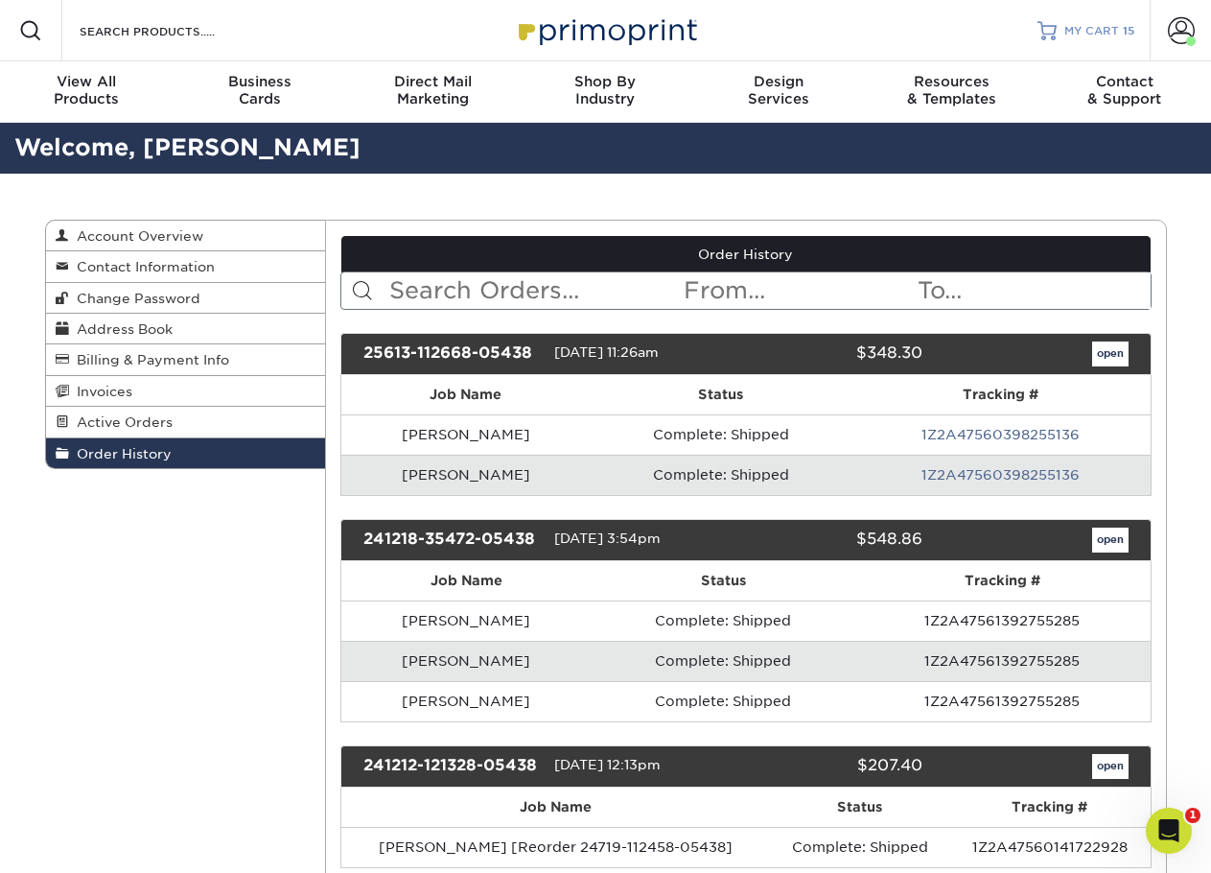  What do you see at coordinates (452, 354) in the screenshot?
I see `div: 25613-112668-05438` at bounding box center [452, 354].